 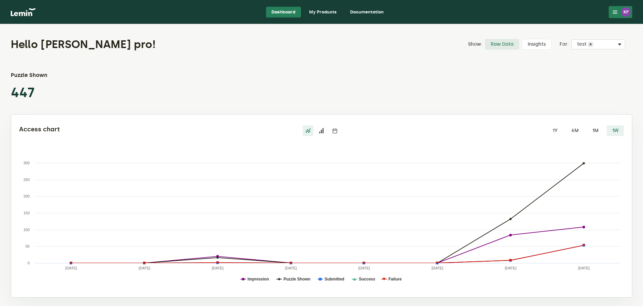 What do you see at coordinates (323, 12) in the screenshot?
I see `a: My Products` at bounding box center [323, 12].